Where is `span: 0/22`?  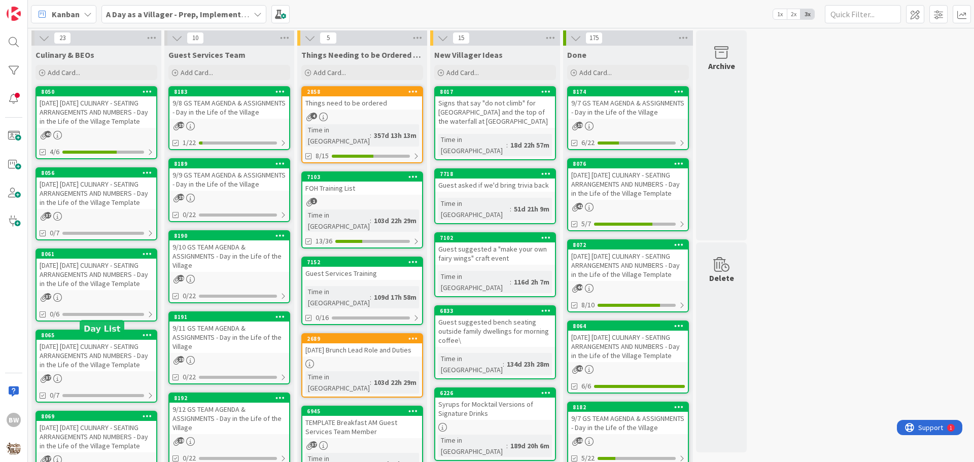
span: 0/22 is located at coordinates (189, 296).